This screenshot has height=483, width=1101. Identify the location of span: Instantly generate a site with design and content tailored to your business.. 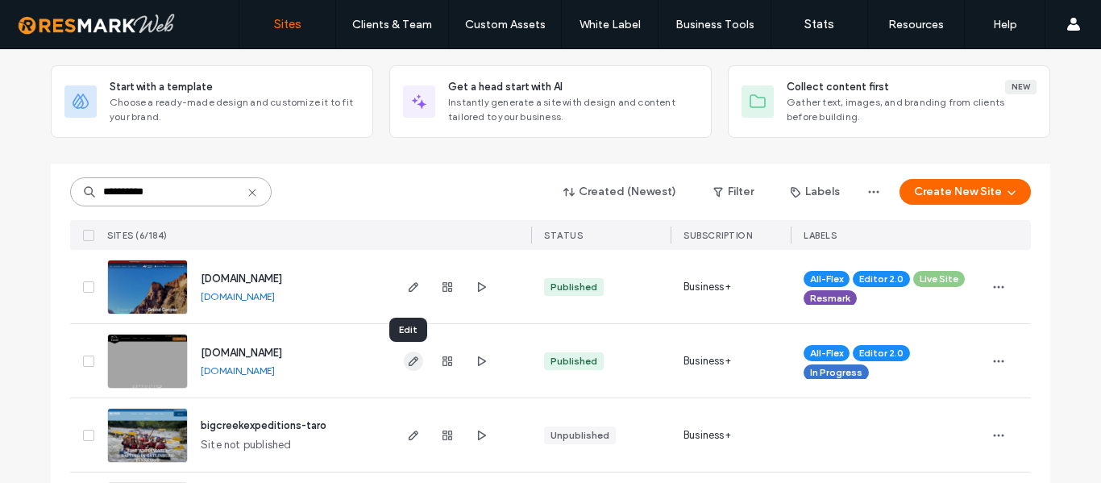
(573, 110).